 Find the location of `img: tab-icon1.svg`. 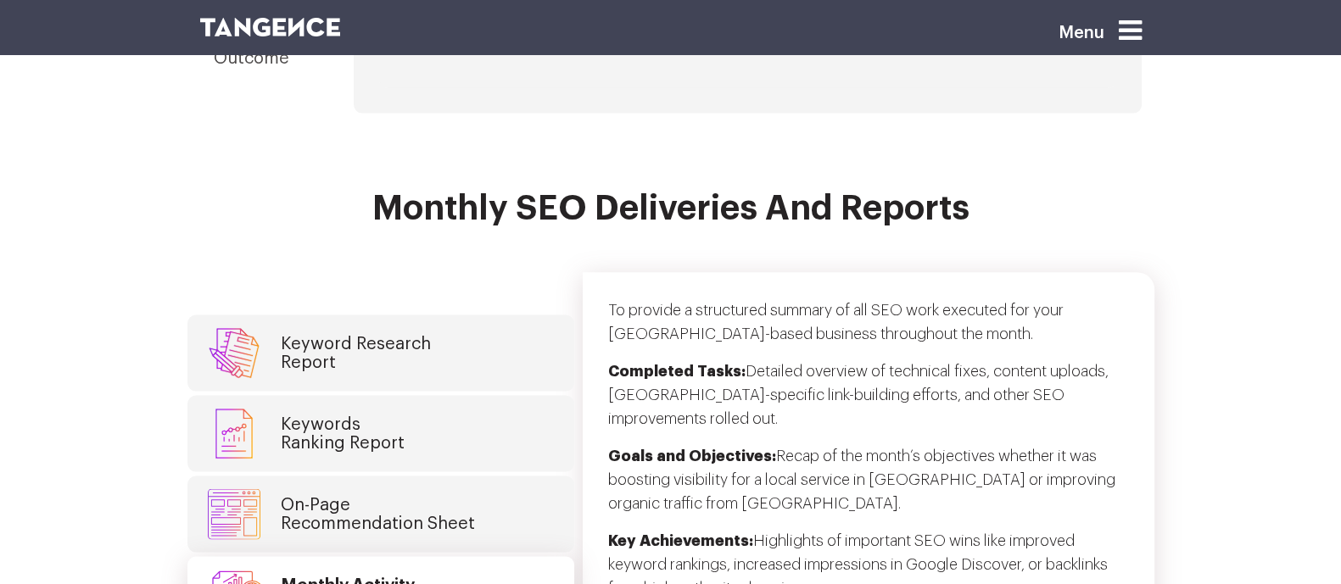

img: tab-icon1.svg is located at coordinates (234, 354).